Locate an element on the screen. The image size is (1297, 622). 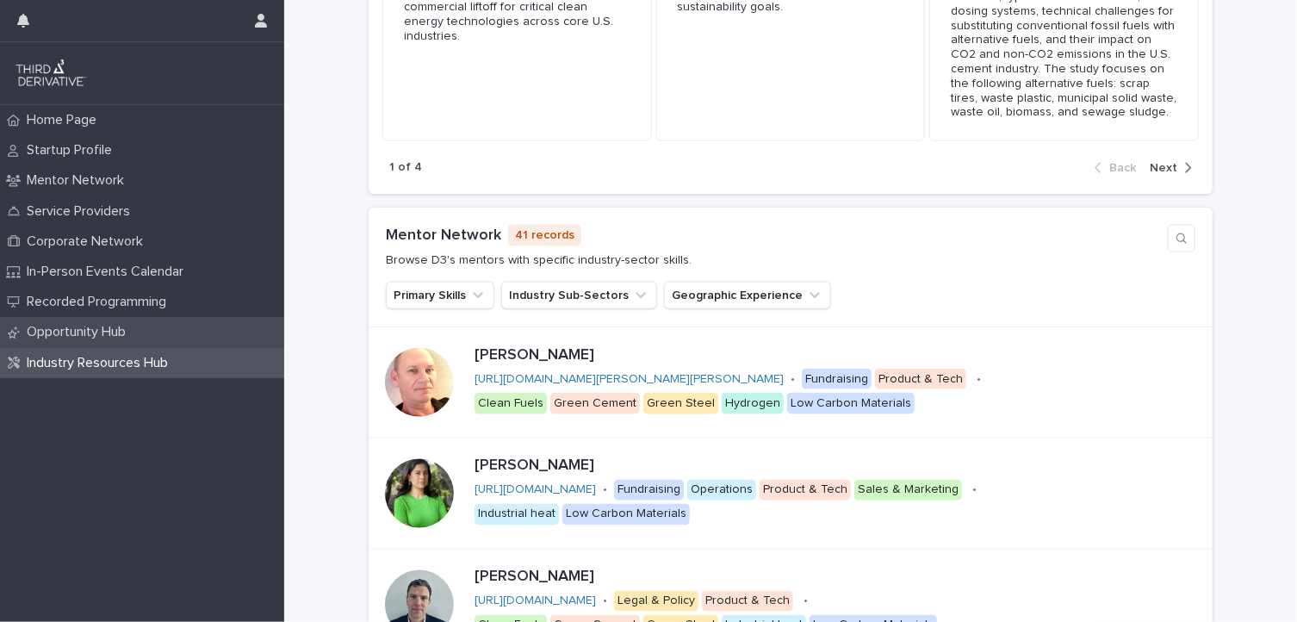
h1: Mentor Network is located at coordinates (444, 236).